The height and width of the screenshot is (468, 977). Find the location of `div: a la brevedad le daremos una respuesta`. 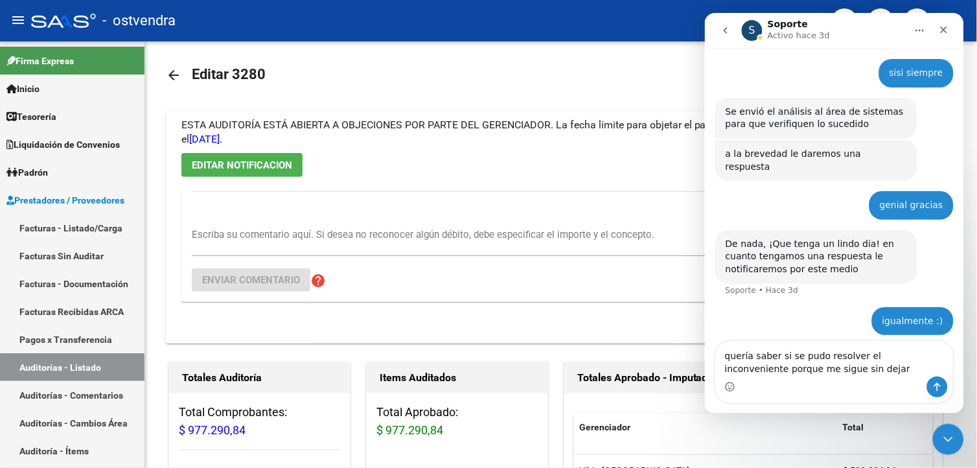

div: a la brevedad le daremos una respuesta is located at coordinates (111, 147).